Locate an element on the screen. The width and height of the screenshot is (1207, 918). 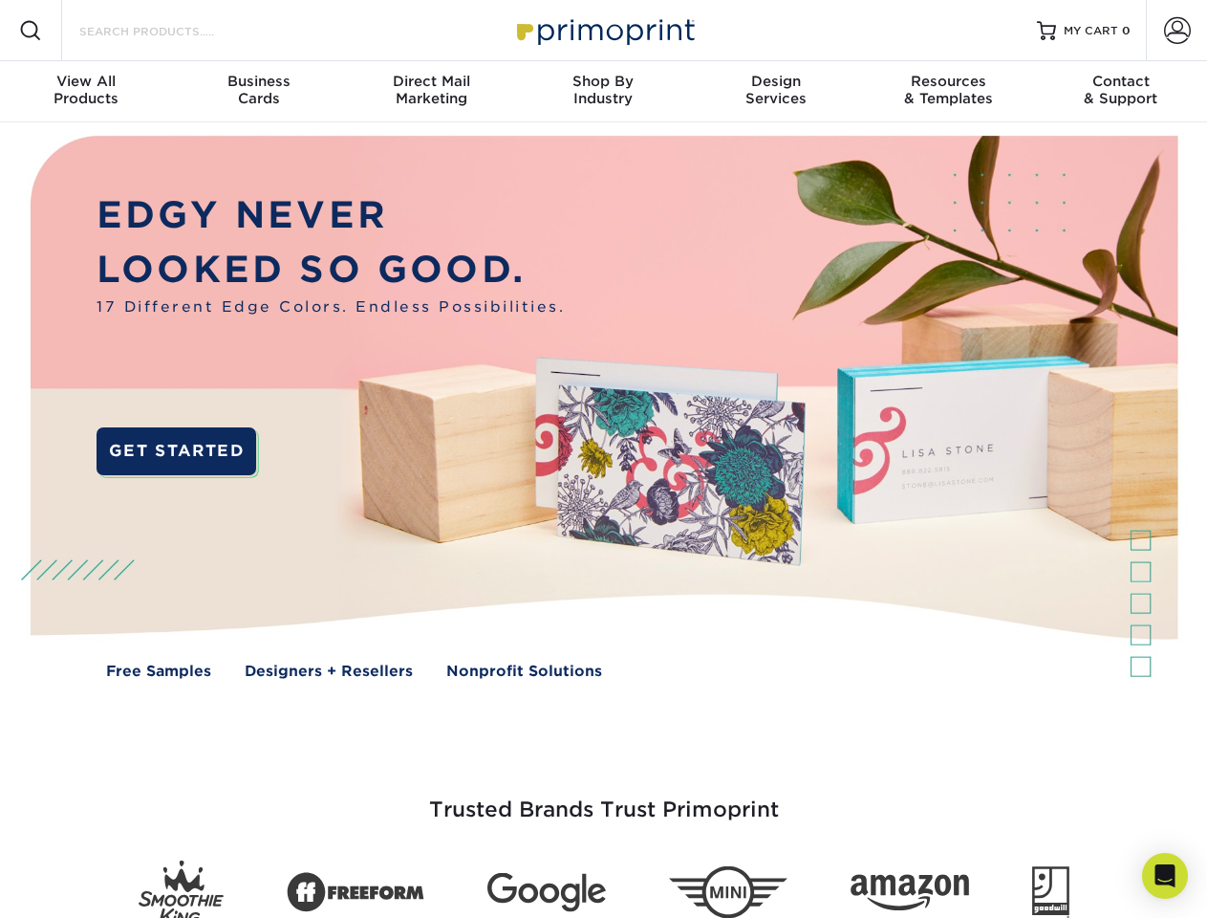
span: Shop By is located at coordinates (603, 81).